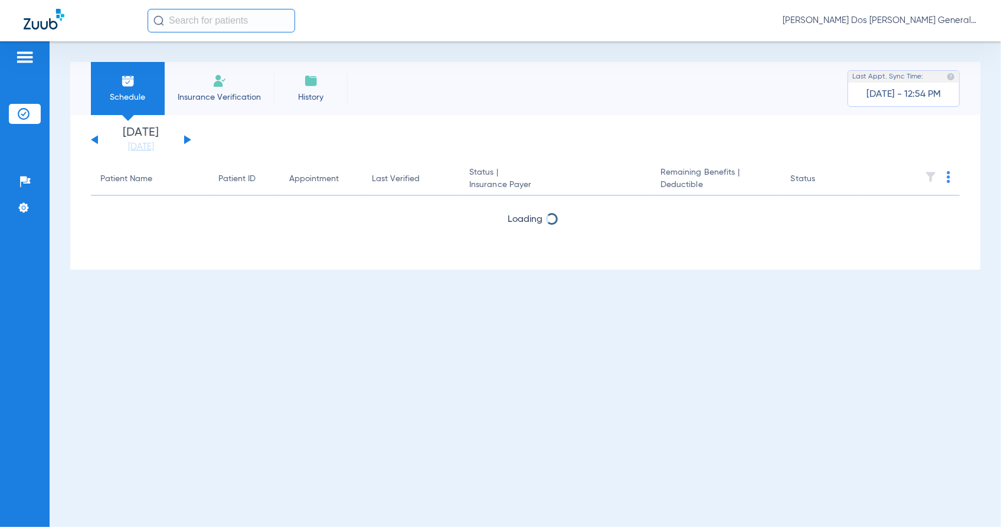  What do you see at coordinates (128, 97) in the screenshot?
I see `span: Schedule` at bounding box center [128, 97].